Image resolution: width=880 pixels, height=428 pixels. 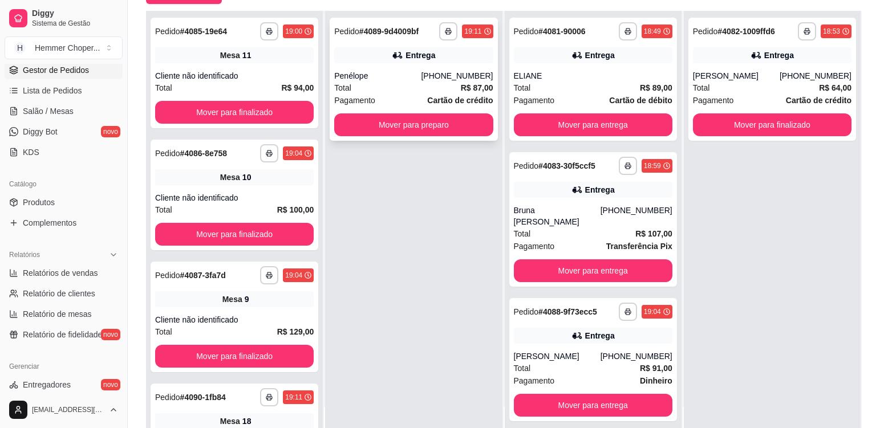 I want to click on div: Gerenciar, so click(x=63, y=367).